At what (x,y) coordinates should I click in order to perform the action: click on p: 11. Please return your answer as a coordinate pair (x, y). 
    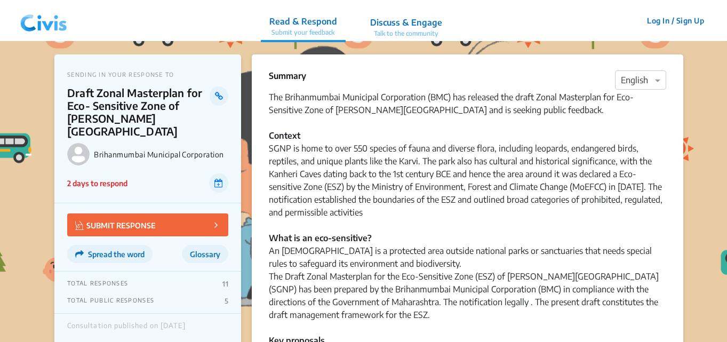
    Looking at the image, I should click on (225, 284).